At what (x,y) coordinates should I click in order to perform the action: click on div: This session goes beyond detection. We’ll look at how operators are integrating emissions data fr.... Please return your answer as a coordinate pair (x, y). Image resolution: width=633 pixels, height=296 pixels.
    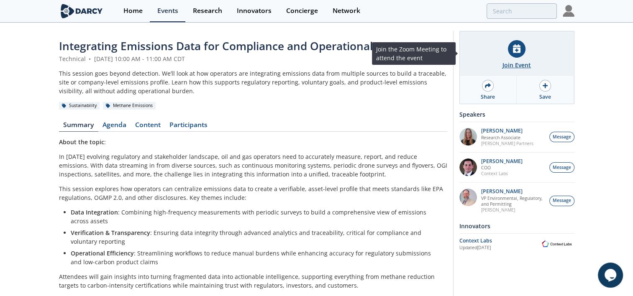
    Looking at the image, I should click on (253, 82).